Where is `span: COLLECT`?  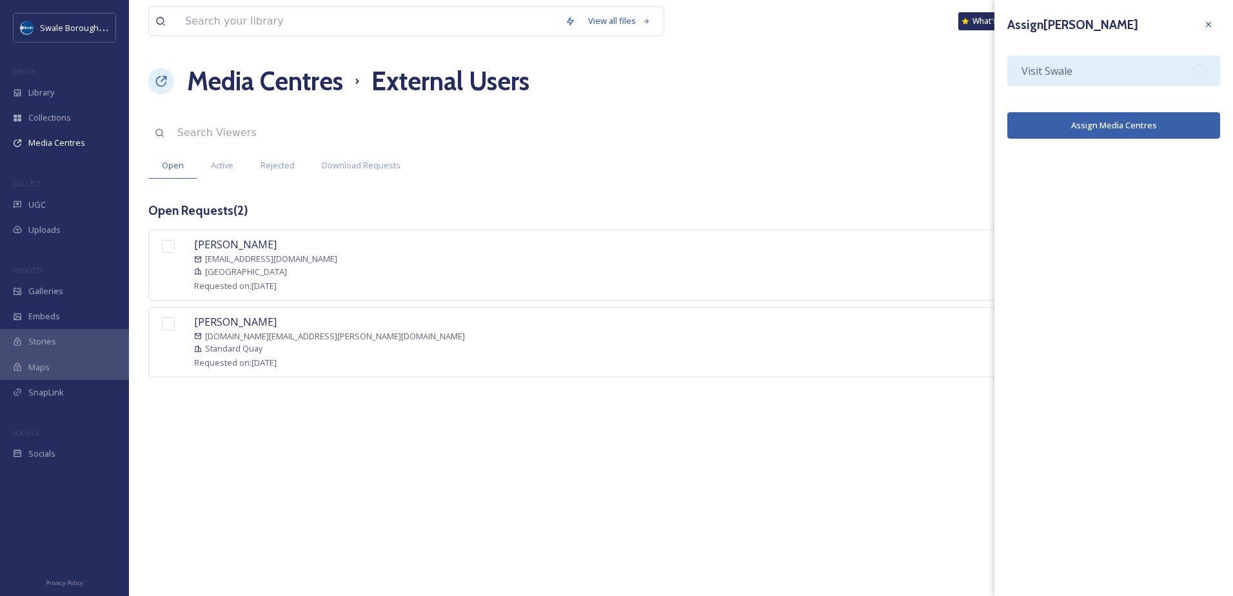
span: COLLECT is located at coordinates (26, 183).